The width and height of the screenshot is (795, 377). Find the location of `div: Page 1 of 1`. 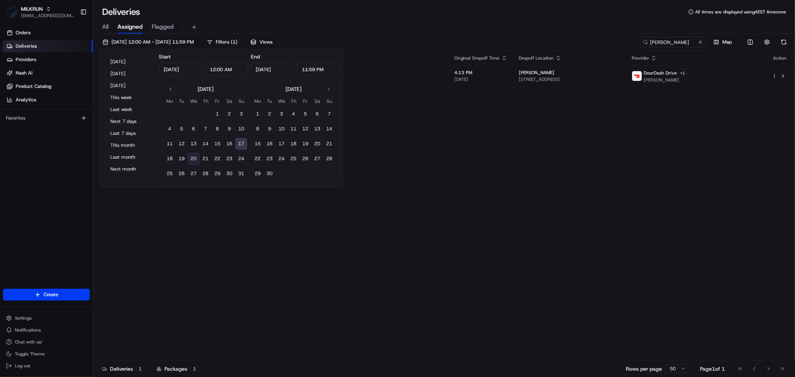

div: Page 1 of 1 is located at coordinates (712, 369).